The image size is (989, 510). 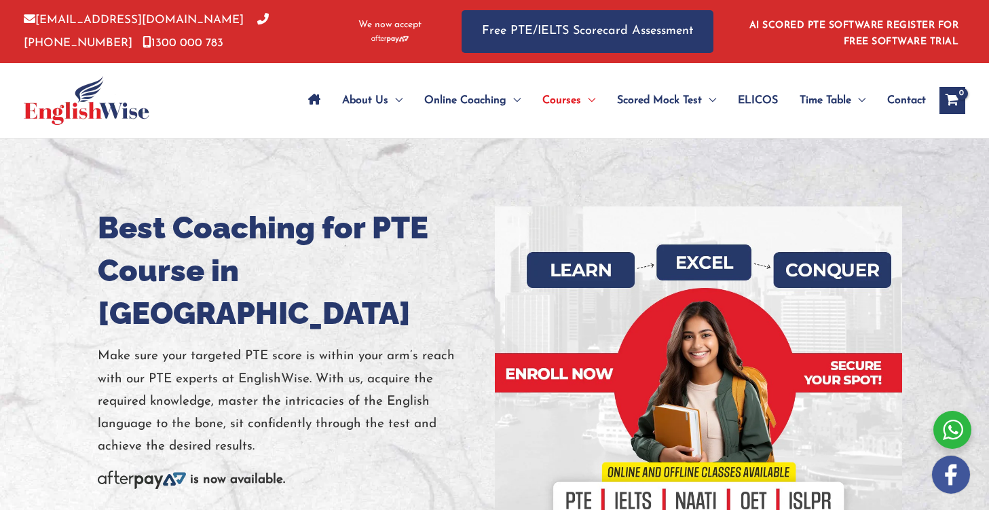 I want to click on img: white-facebook.png, so click(x=951, y=474).